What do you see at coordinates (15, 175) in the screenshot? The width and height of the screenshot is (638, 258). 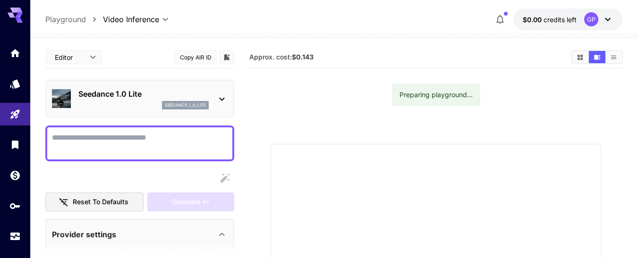 I see `div: Wallet` at bounding box center [15, 175].